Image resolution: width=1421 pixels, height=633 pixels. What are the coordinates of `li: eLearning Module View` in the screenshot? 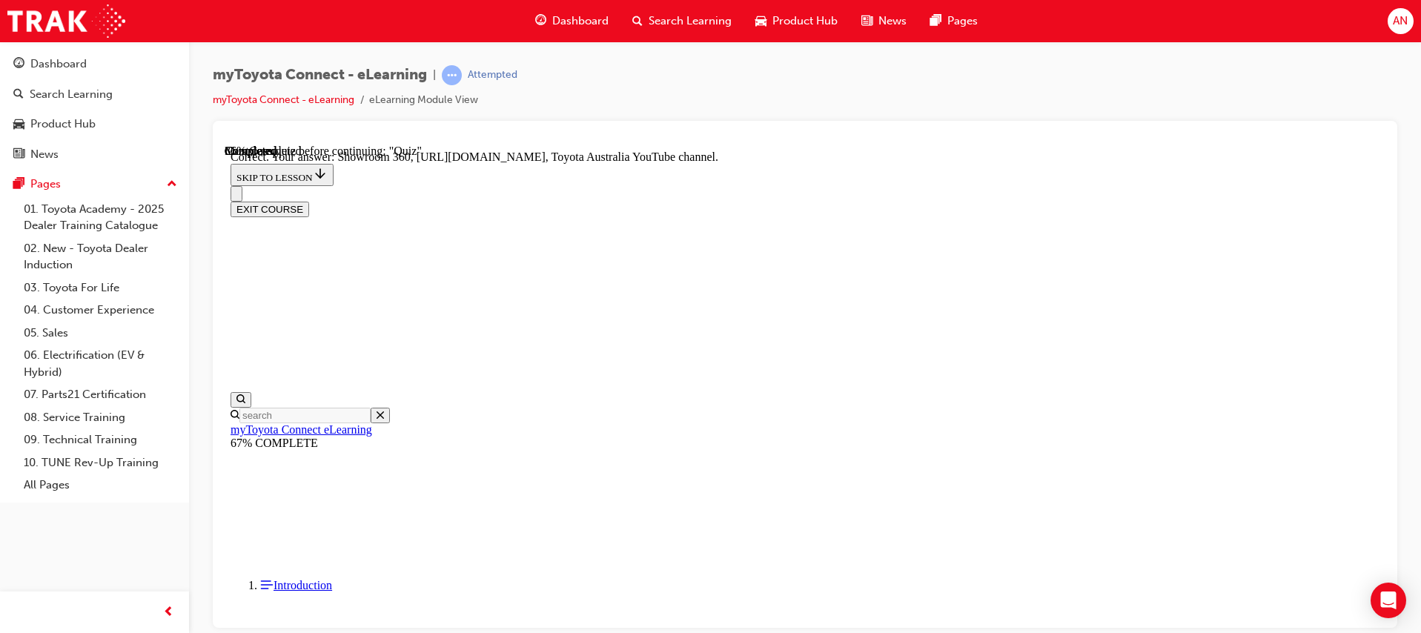 It's located at (423, 100).